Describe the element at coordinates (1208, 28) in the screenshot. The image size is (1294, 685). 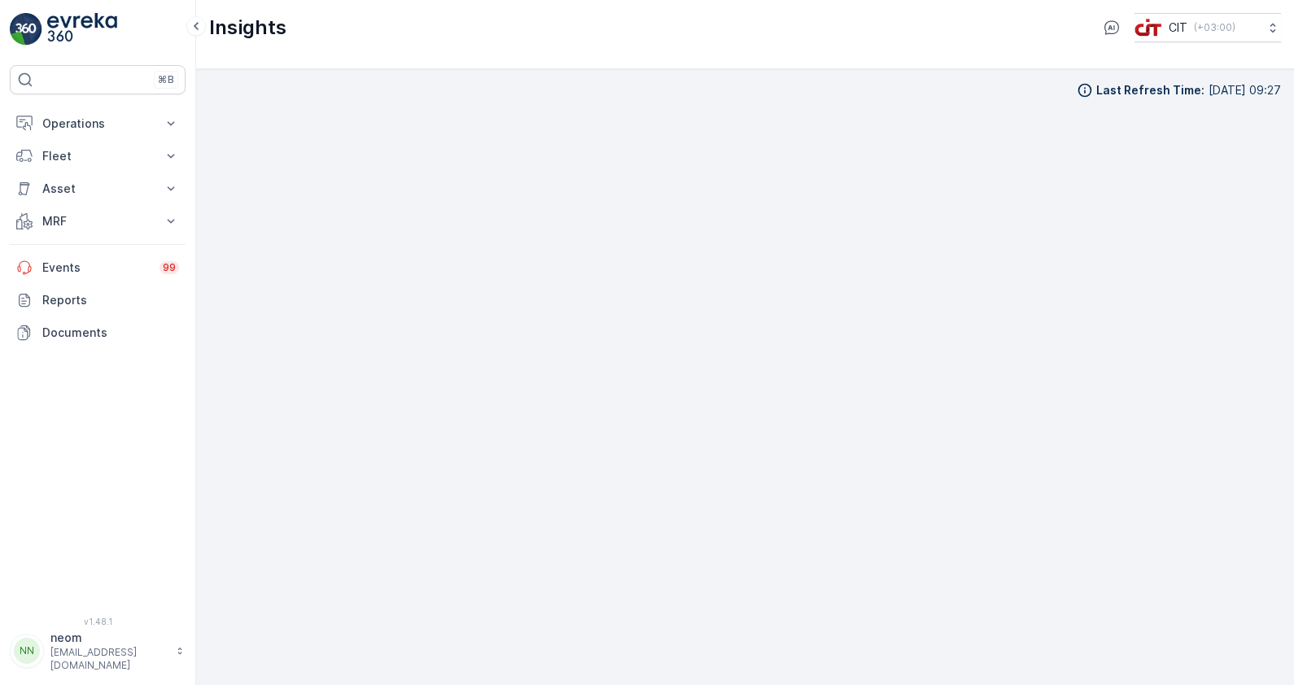
I see `button: CIT(+03:00)` at that location.